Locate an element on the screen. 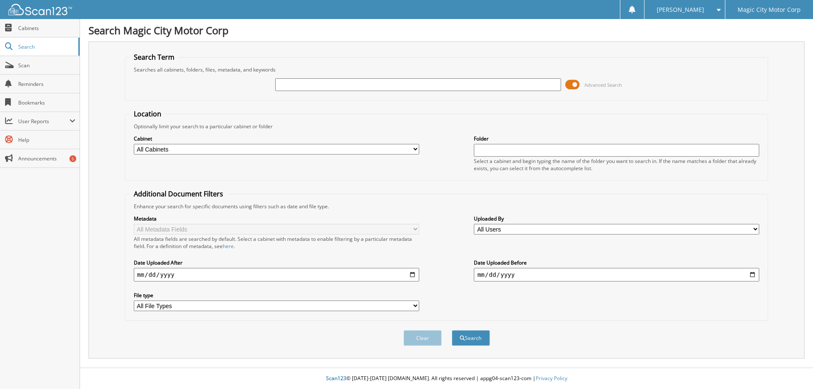 The height and width of the screenshot is (389, 813). a: here is located at coordinates (228, 246).